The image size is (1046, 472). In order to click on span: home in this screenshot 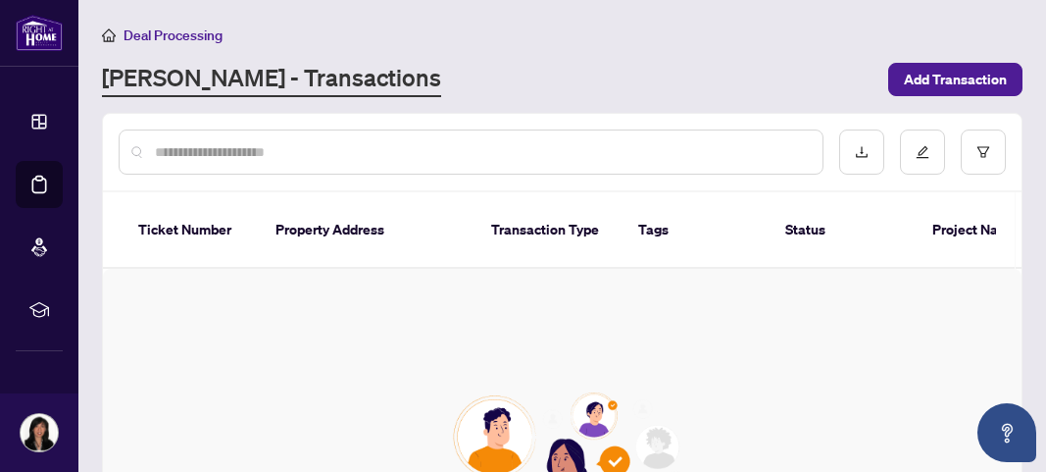, I will do `click(109, 35)`.